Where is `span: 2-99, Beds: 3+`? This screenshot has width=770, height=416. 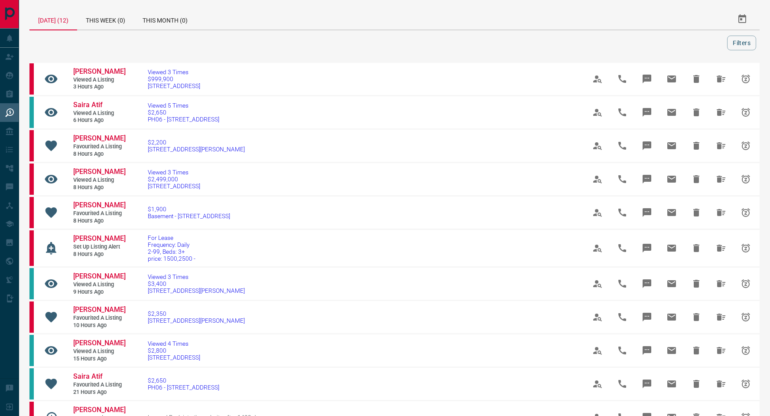 span: 2-99, Beds: 3+ is located at coordinates (172, 251).